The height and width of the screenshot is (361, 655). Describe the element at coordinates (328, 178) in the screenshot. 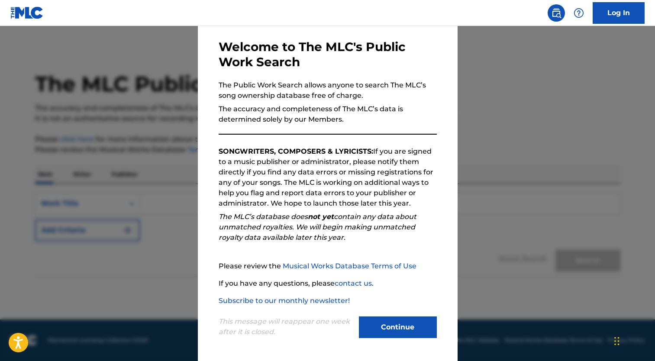

I see `p: If you are signed to a music publisher or administrator, please notify them directly if you find ...` at that location.